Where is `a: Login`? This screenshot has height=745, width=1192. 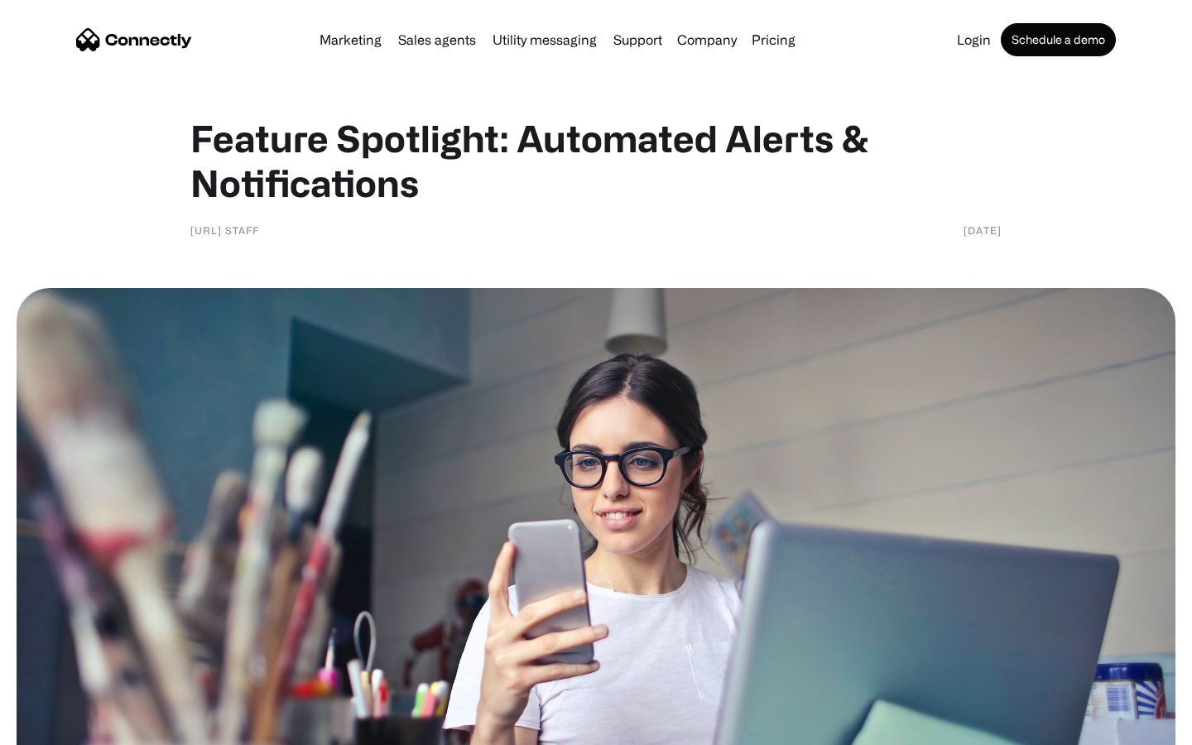
a: Login is located at coordinates (974, 40).